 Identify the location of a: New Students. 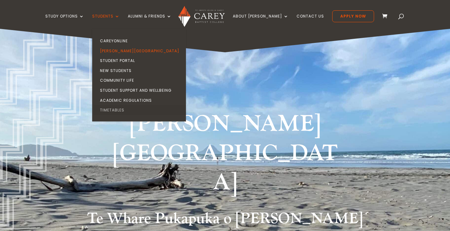
(141, 71).